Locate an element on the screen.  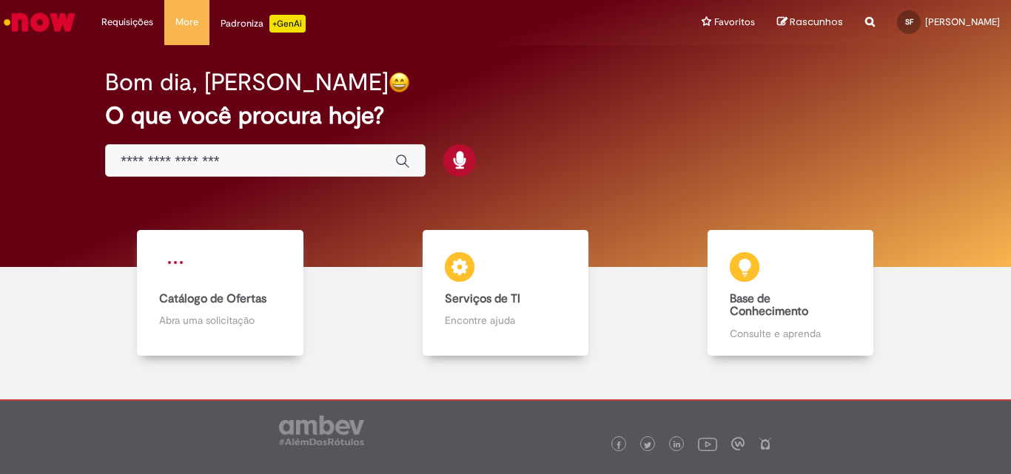
a: Catálogo de Ofertas Abra uma solicitação is located at coordinates (220, 293).